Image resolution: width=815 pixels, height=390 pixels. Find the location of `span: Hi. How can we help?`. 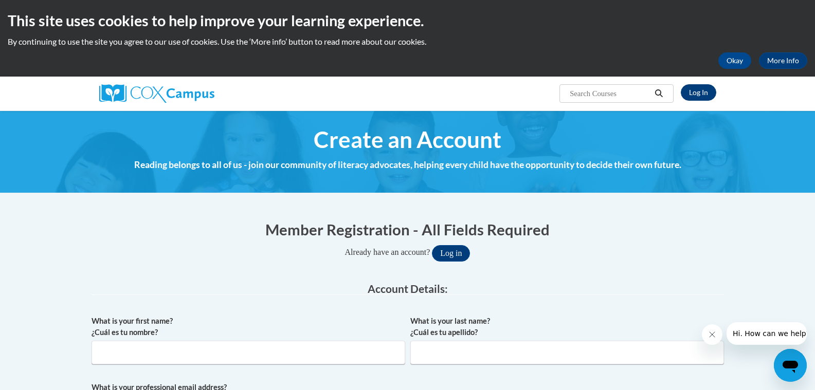

span: Hi. How can we help? is located at coordinates (45, 11).